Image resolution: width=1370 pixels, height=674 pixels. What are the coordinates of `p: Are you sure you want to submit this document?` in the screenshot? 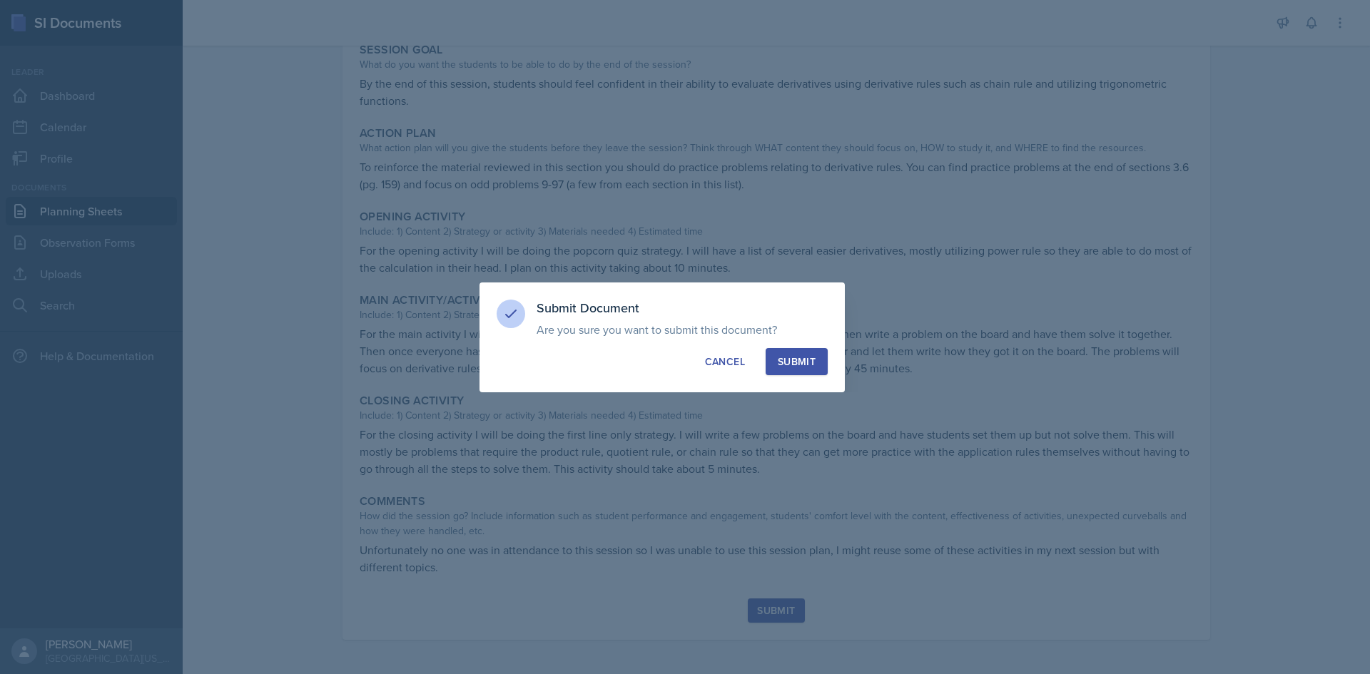 It's located at (682, 330).